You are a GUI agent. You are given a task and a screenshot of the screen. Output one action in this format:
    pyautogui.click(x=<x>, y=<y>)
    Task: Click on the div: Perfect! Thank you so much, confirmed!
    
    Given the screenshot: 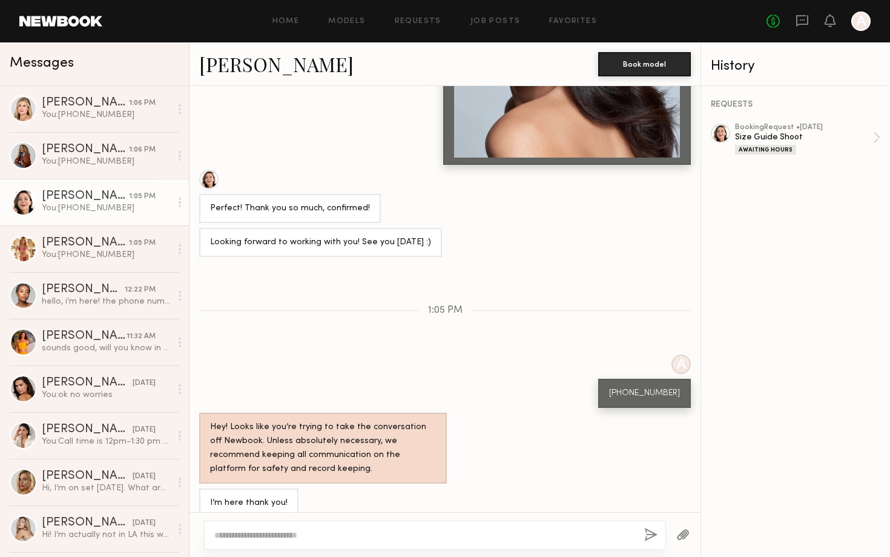 What is the action you would take?
    pyautogui.click(x=290, y=208)
    